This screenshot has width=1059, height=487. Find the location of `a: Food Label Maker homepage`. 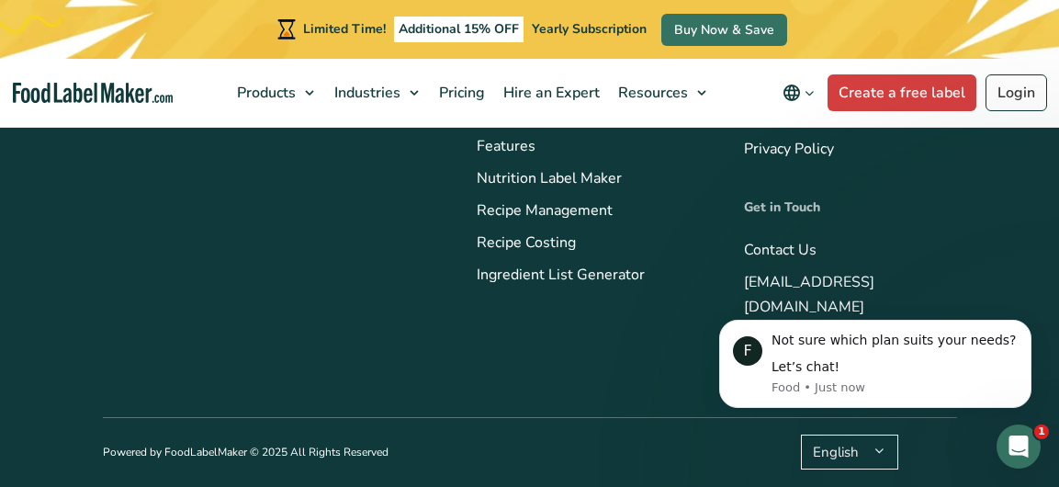

a: Food Label Maker homepage is located at coordinates (93, 93).